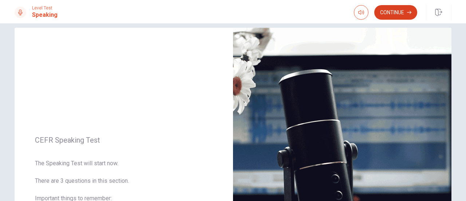  Describe the element at coordinates (45, 8) in the screenshot. I see `span: Level Test` at that location.